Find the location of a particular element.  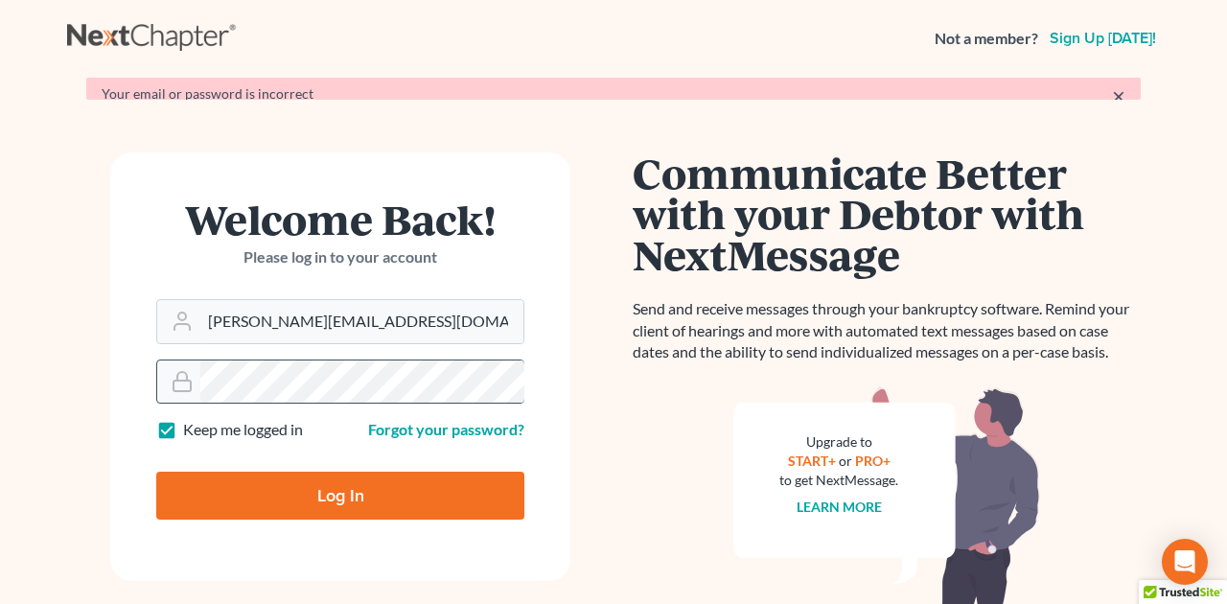

div: Upgrade to is located at coordinates (839, 442).